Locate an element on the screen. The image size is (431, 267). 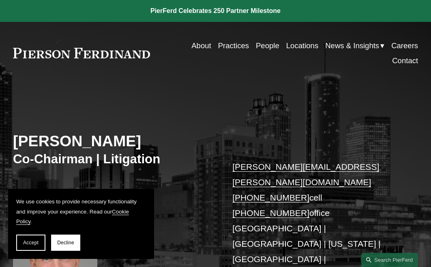
button: Decline is located at coordinates (66, 243).